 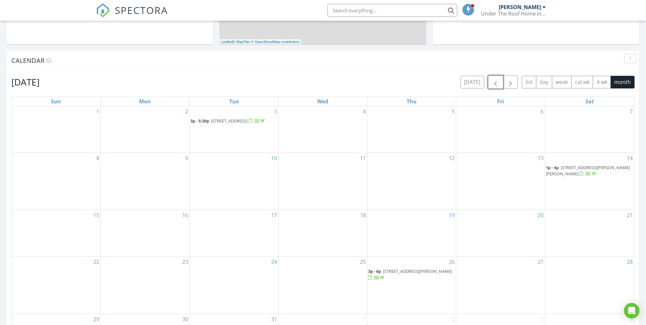 What do you see at coordinates (452, 262) in the screenshot?
I see `a: Go to October 26, 2023` at bounding box center [452, 262].